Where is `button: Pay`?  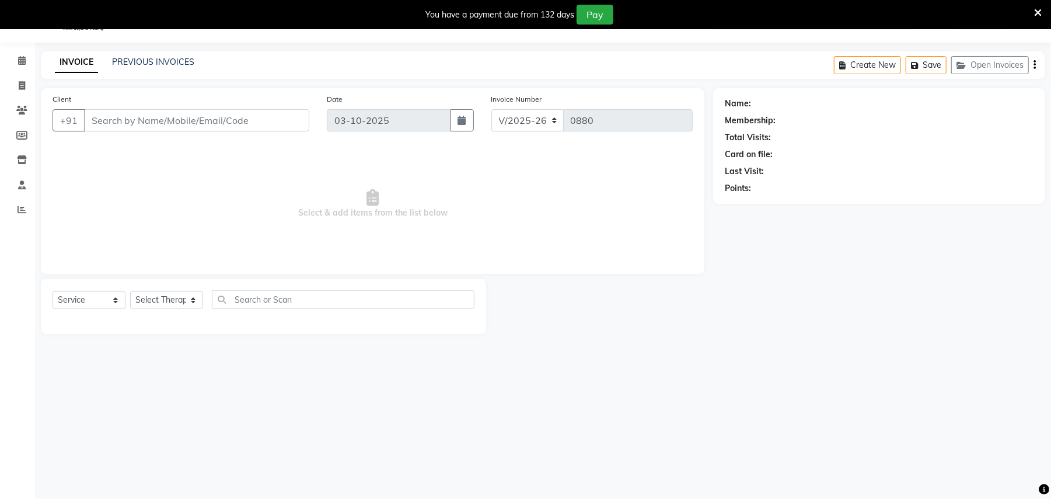 button: Pay is located at coordinates (595, 15).